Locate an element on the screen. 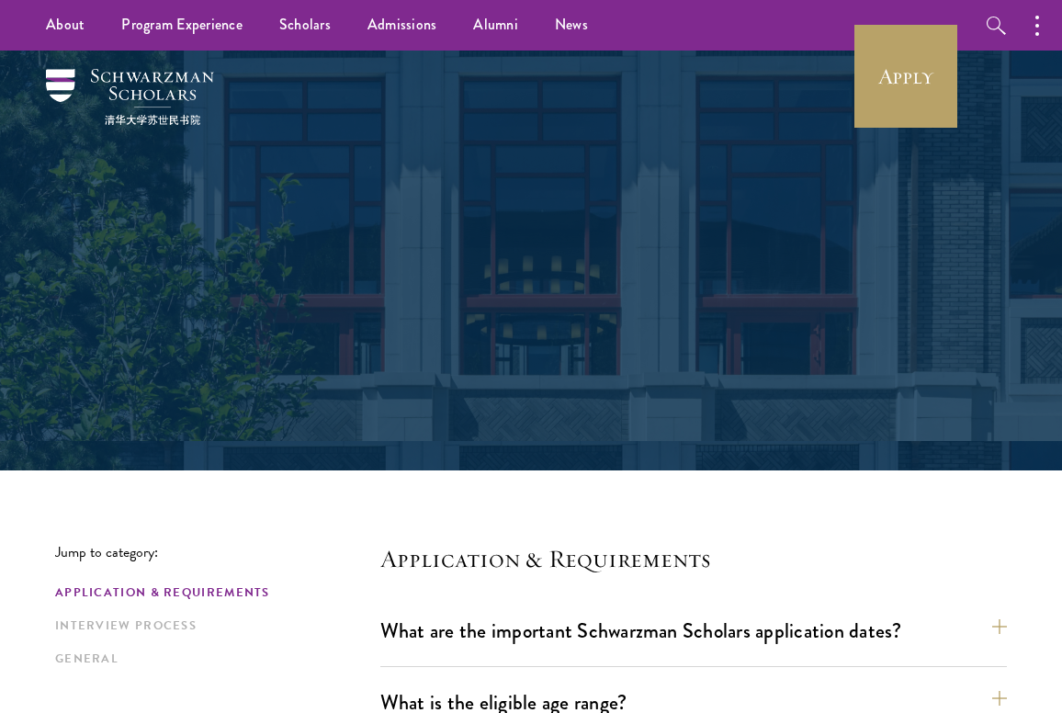 This screenshot has width=1062, height=713. button: What are the important Schwarzman Scholars application dates? is located at coordinates (693, 630).